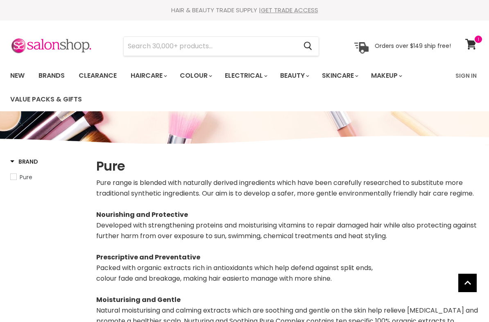 The width and height of the screenshot is (489, 322). I want to click on a: Haircare, so click(148, 76).